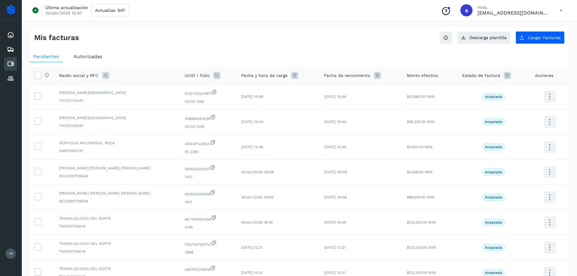 This screenshot has width=577, height=276. What do you see at coordinates (67, 8) in the screenshot?
I see `p: Última actualización` at bounding box center [67, 8].